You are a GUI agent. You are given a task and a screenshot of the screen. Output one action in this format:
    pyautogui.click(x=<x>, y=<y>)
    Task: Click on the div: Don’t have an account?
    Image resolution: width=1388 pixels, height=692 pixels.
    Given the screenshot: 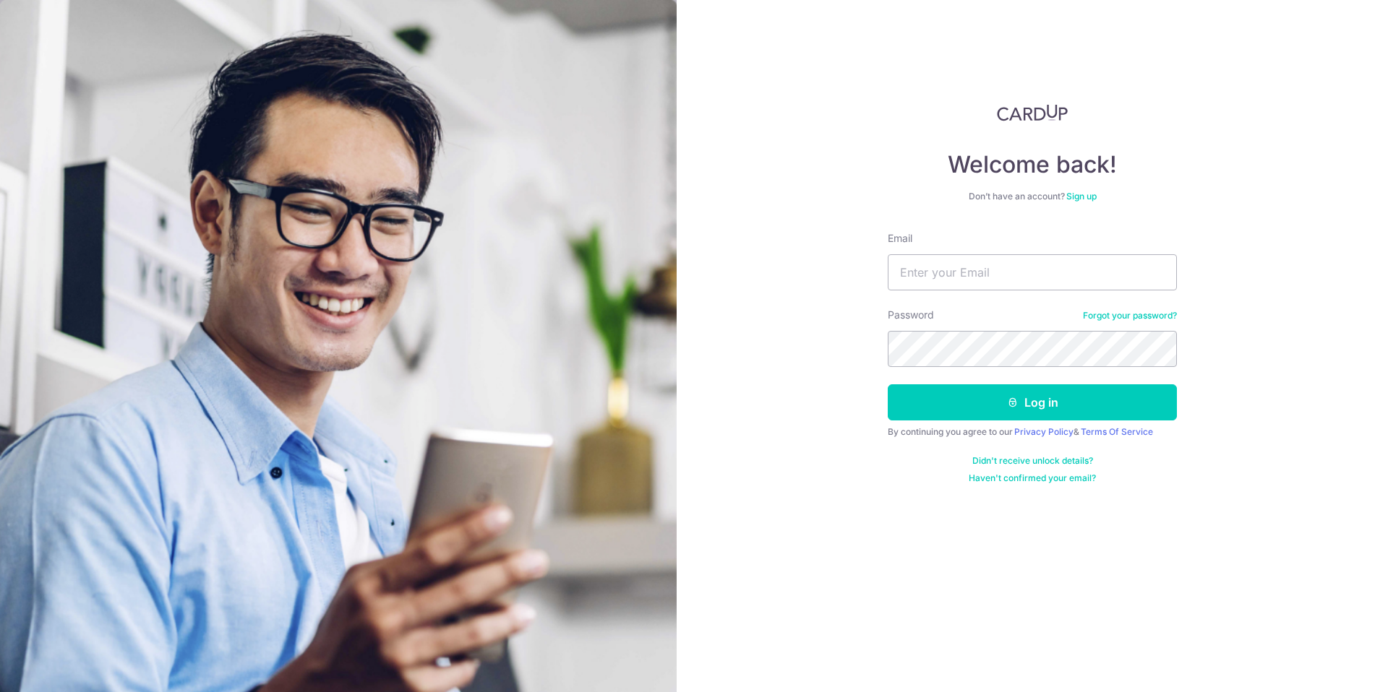 What is the action you would take?
    pyautogui.click(x=1032, y=197)
    